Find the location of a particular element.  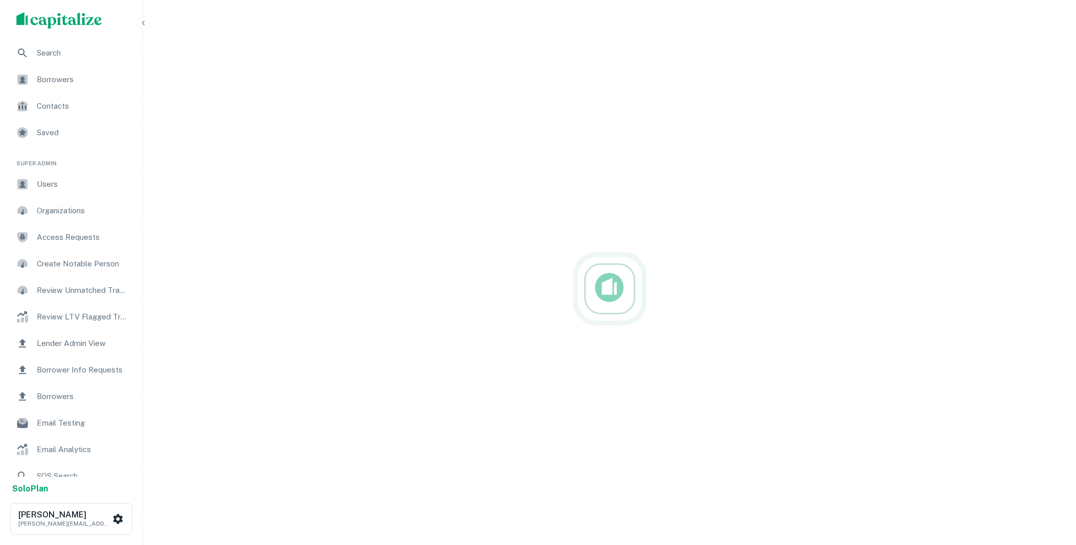

span: Create Notable Person is located at coordinates (82, 264).